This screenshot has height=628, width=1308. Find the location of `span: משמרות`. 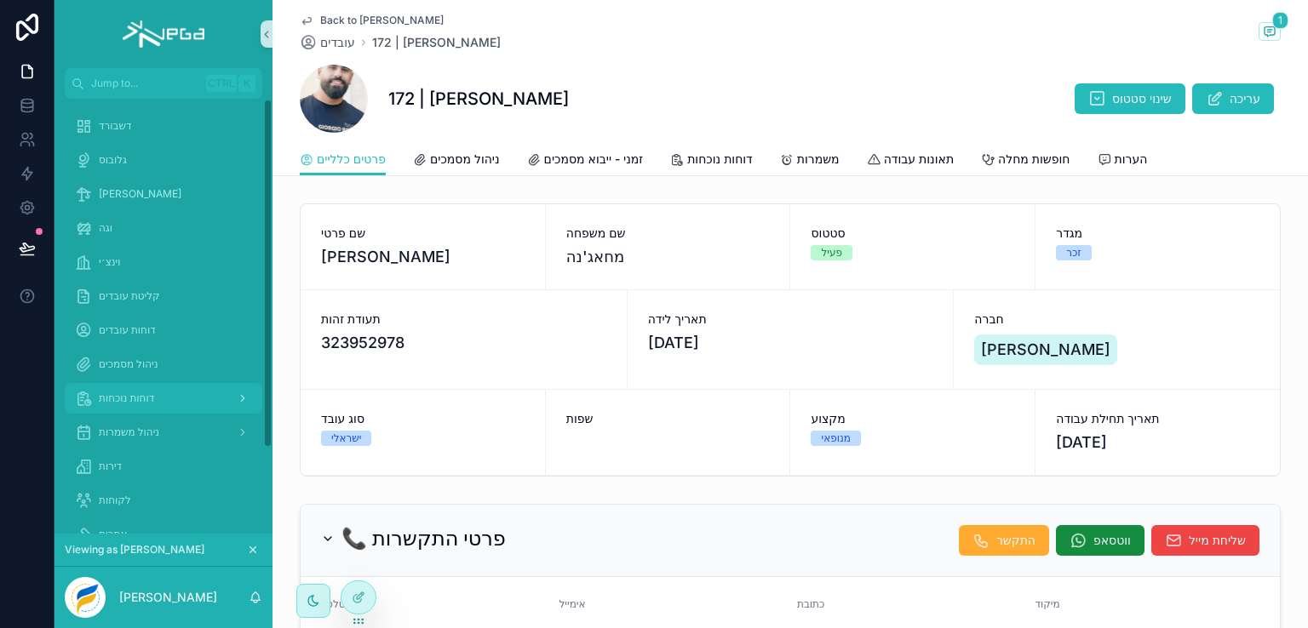

span: משמרות is located at coordinates (818, 159).